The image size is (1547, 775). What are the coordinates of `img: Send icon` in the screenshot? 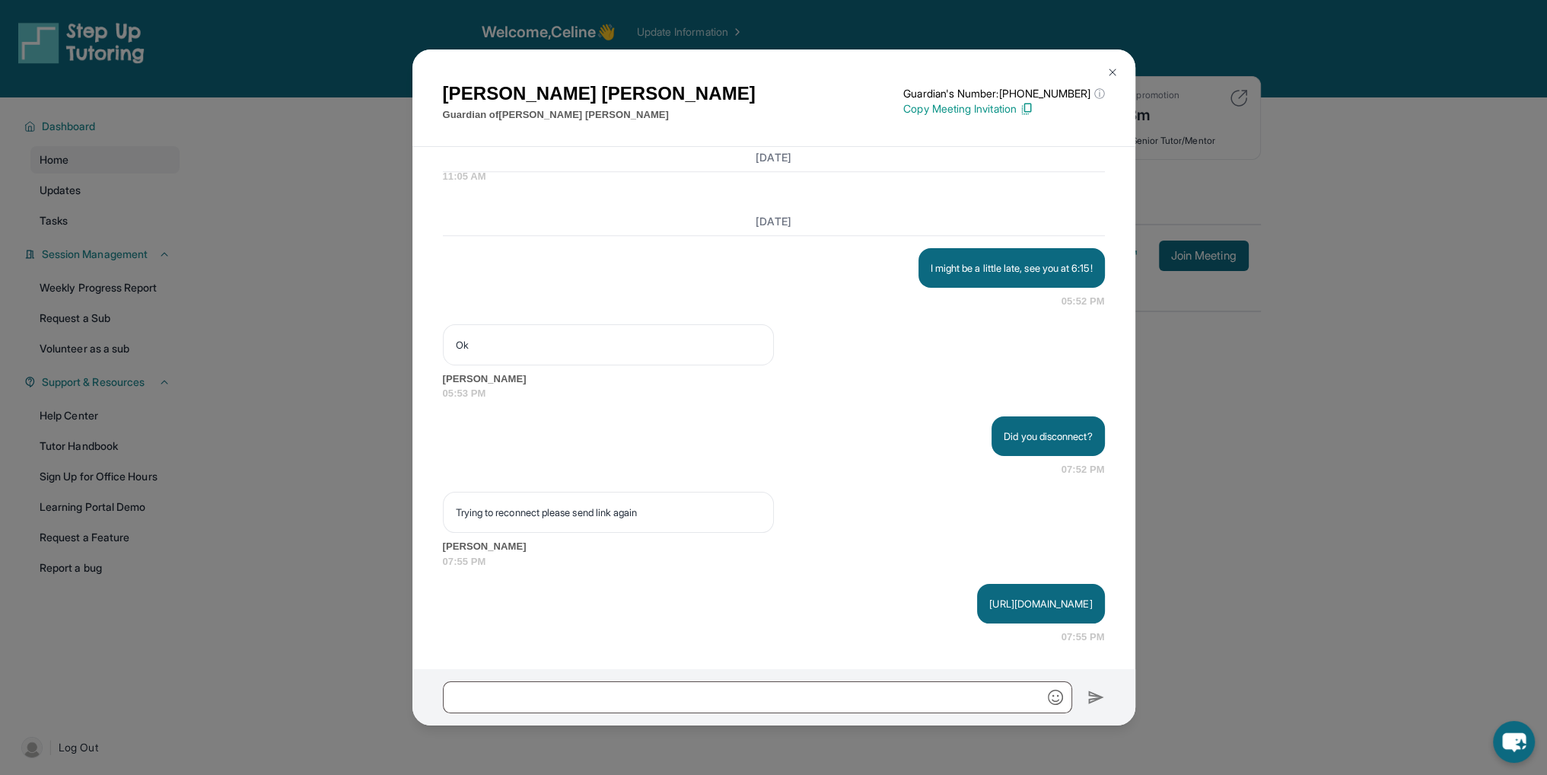 It's located at (1096, 697).